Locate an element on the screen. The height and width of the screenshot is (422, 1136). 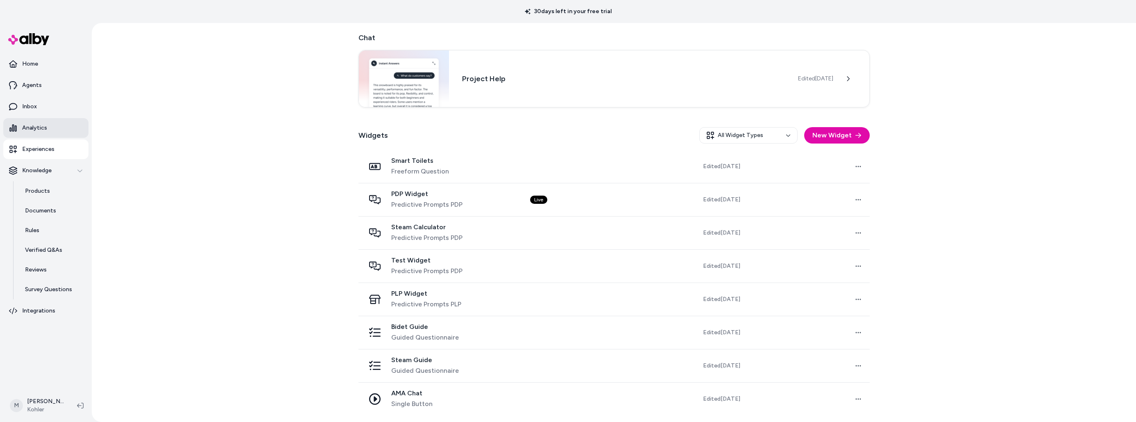
a: Integrations is located at coordinates (46, 311).